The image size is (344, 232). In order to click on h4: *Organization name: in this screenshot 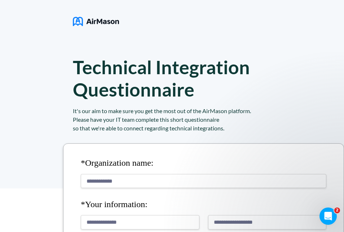, I will do `click(203, 163)`.